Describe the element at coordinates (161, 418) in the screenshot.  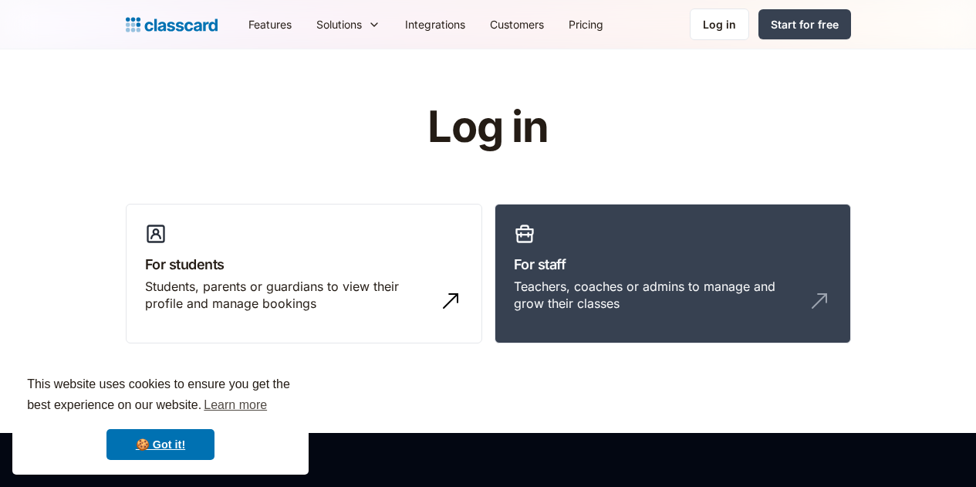
I see `div: cookieconsent` at that location.